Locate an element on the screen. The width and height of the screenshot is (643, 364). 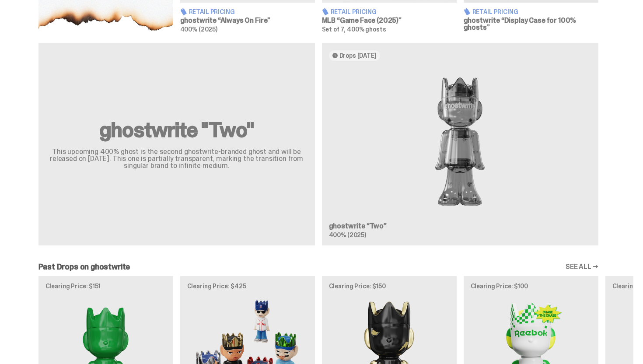
h3: ghostwrite “Always On Fire” is located at coordinates (248, 21).